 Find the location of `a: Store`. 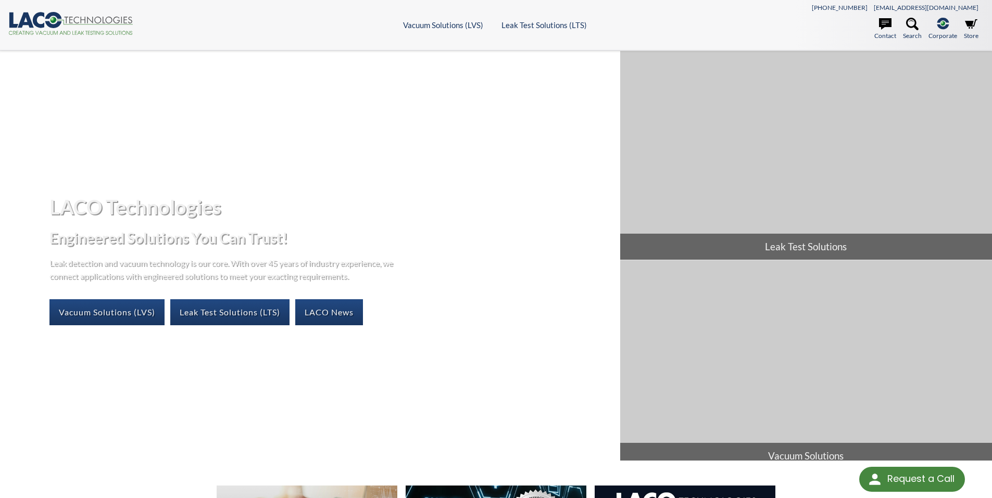

a: Store is located at coordinates (971, 29).